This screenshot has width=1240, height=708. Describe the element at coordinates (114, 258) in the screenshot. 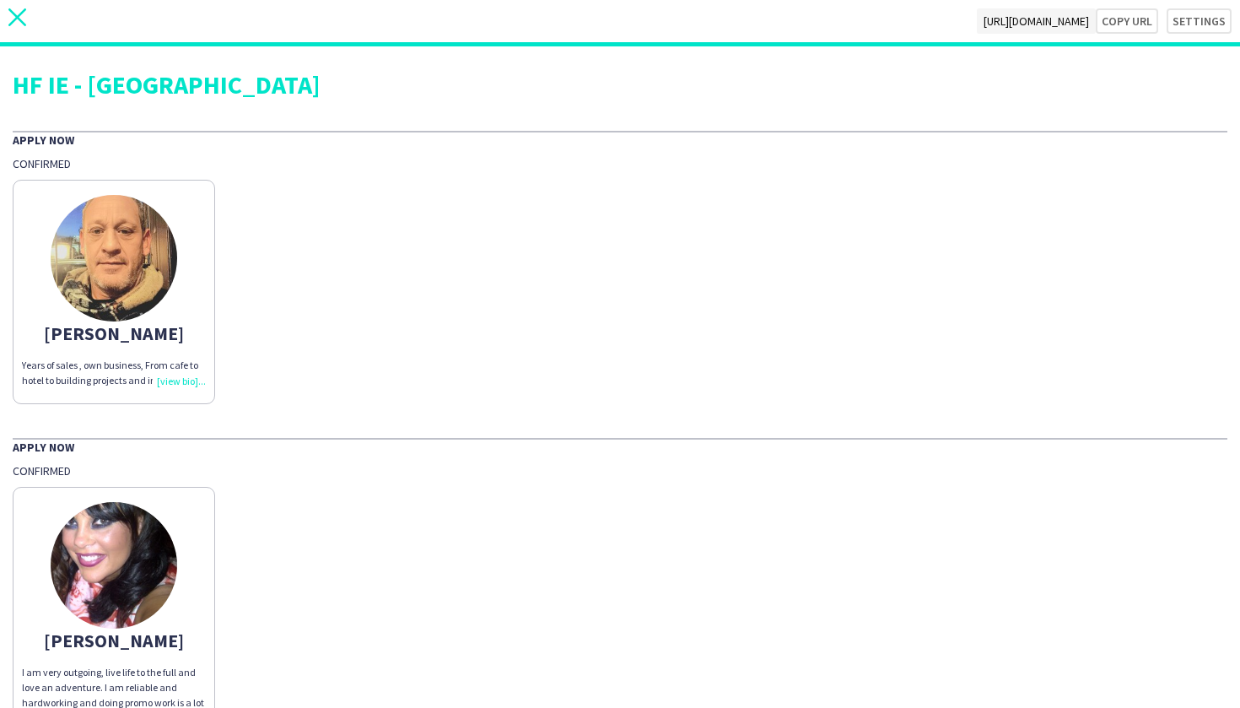

I see `img: thumb-67894294c6ba8.jpg` at that location.